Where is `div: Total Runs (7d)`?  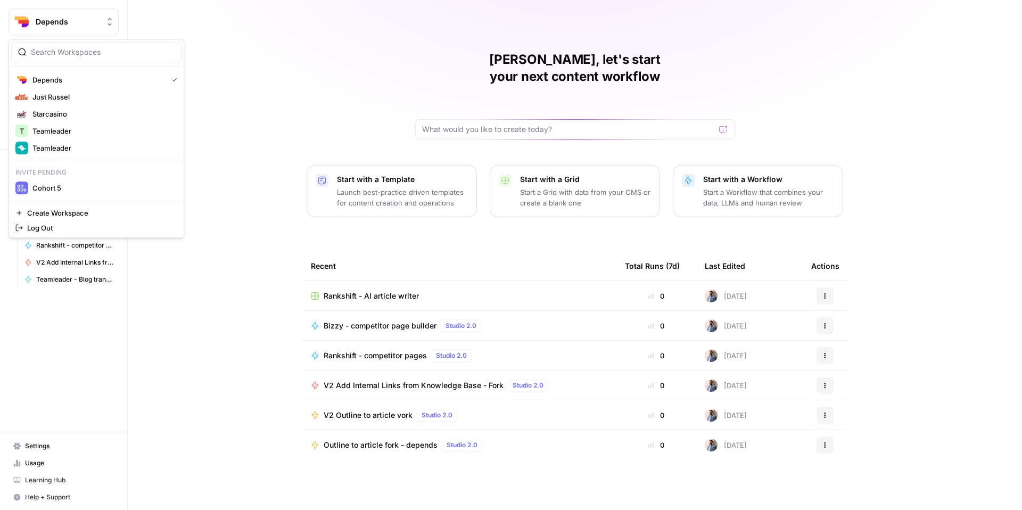 div: Total Runs (7d) is located at coordinates (652, 266).